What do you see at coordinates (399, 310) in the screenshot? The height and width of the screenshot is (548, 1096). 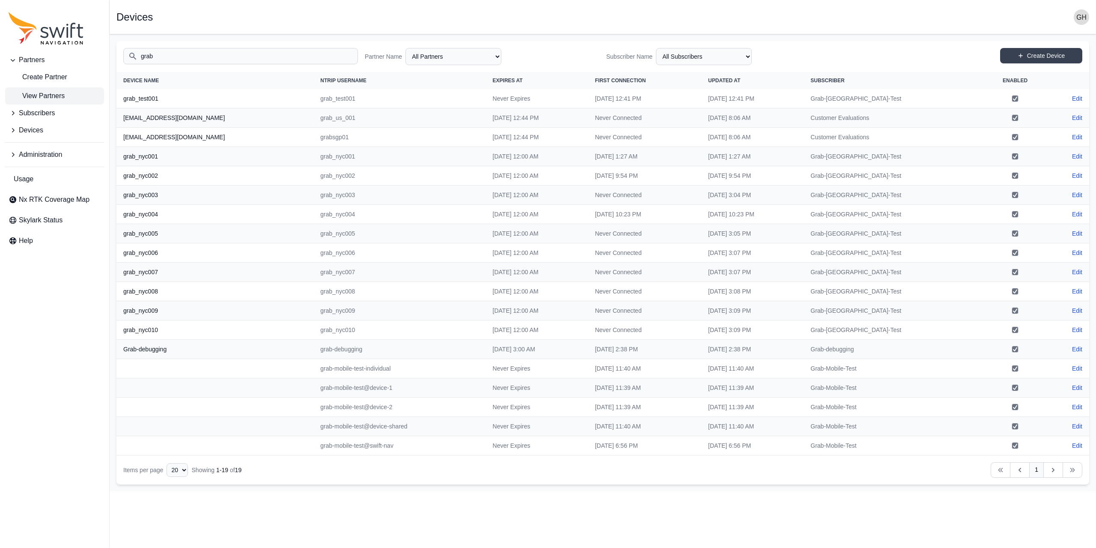 I see `td: grab_nyc009` at bounding box center [399, 310].